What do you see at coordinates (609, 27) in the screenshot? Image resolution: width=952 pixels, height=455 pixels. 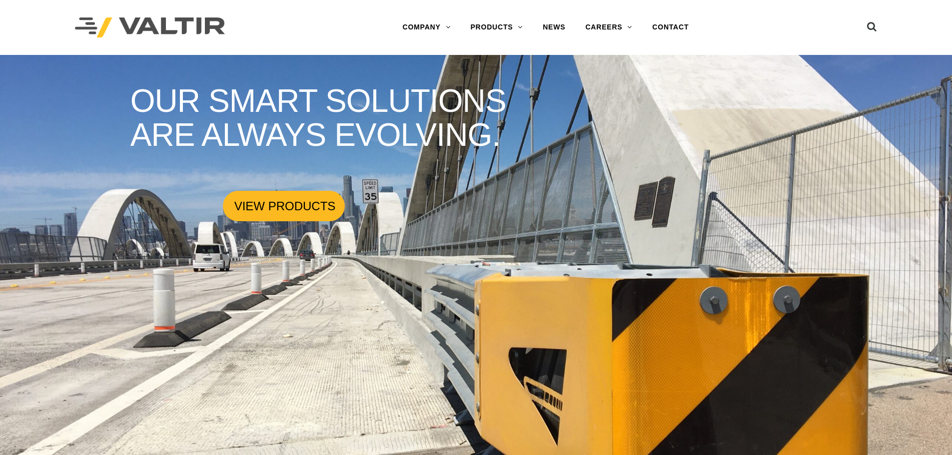 I see `a: CAREERS` at bounding box center [609, 27].